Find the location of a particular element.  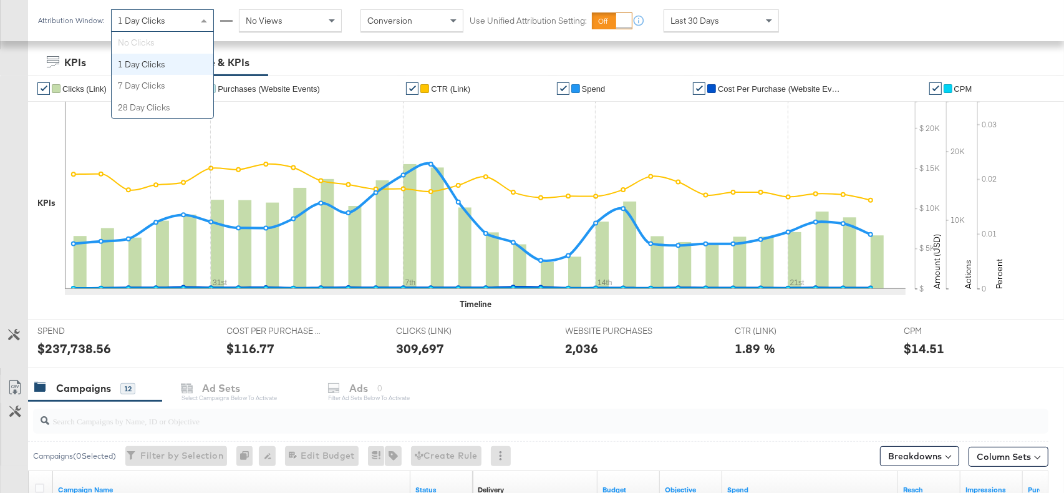

button: Breakdowns is located at coordinates (920, 456).